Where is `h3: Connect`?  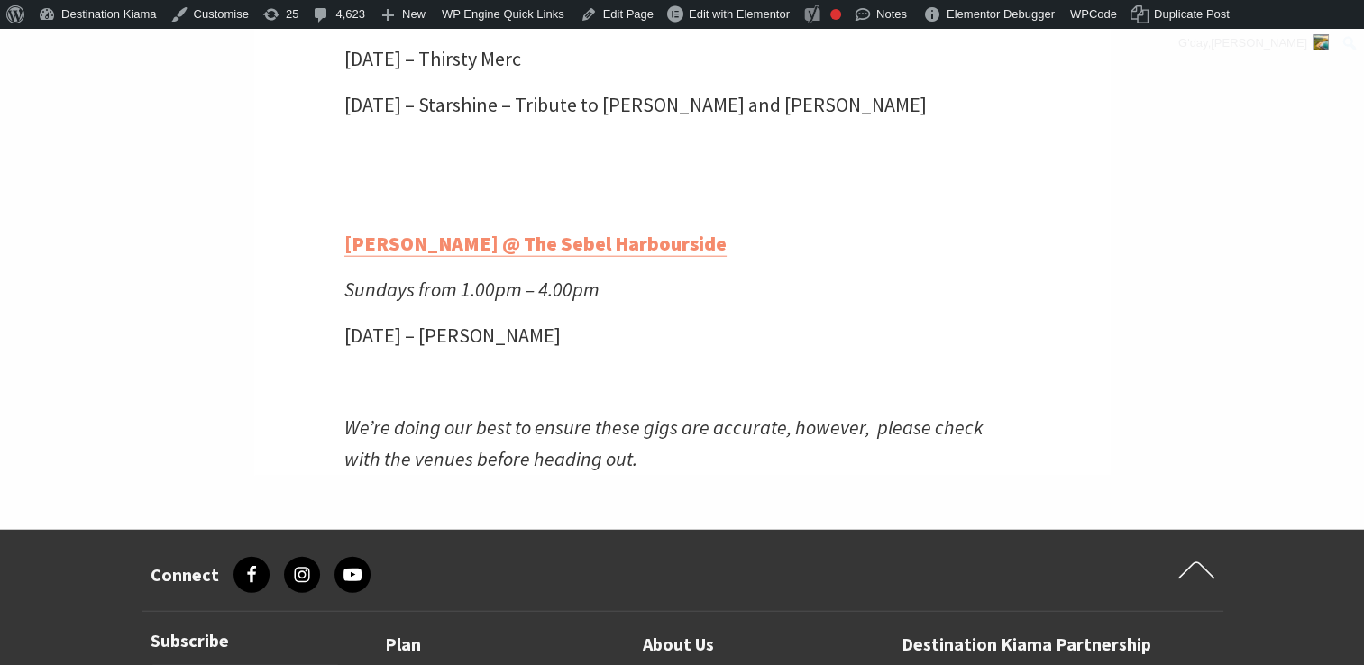
h3: Connect is located at coordinates (185, 575).